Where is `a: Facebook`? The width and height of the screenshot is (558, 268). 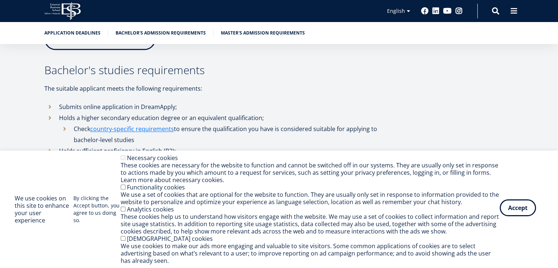 a: Facebook is located at coordinates (425, 11).